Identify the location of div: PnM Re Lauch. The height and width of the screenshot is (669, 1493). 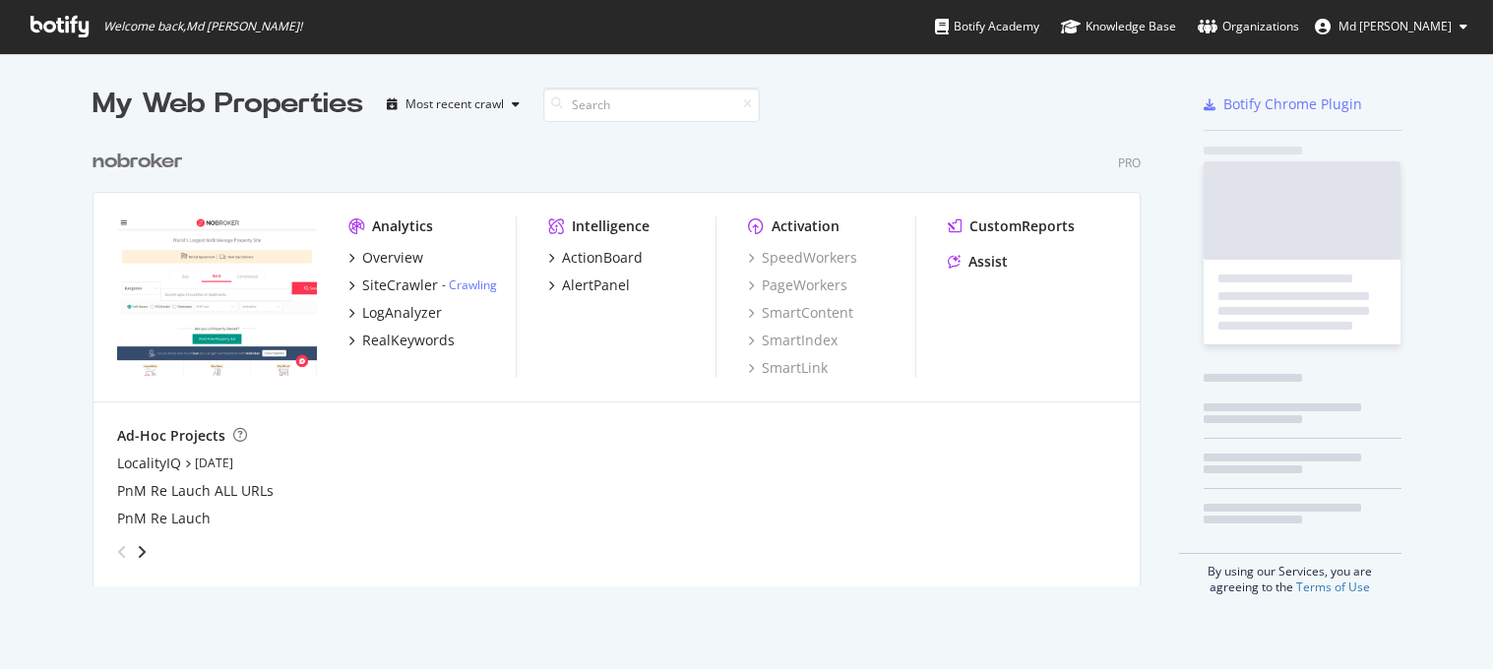
(163, 519).